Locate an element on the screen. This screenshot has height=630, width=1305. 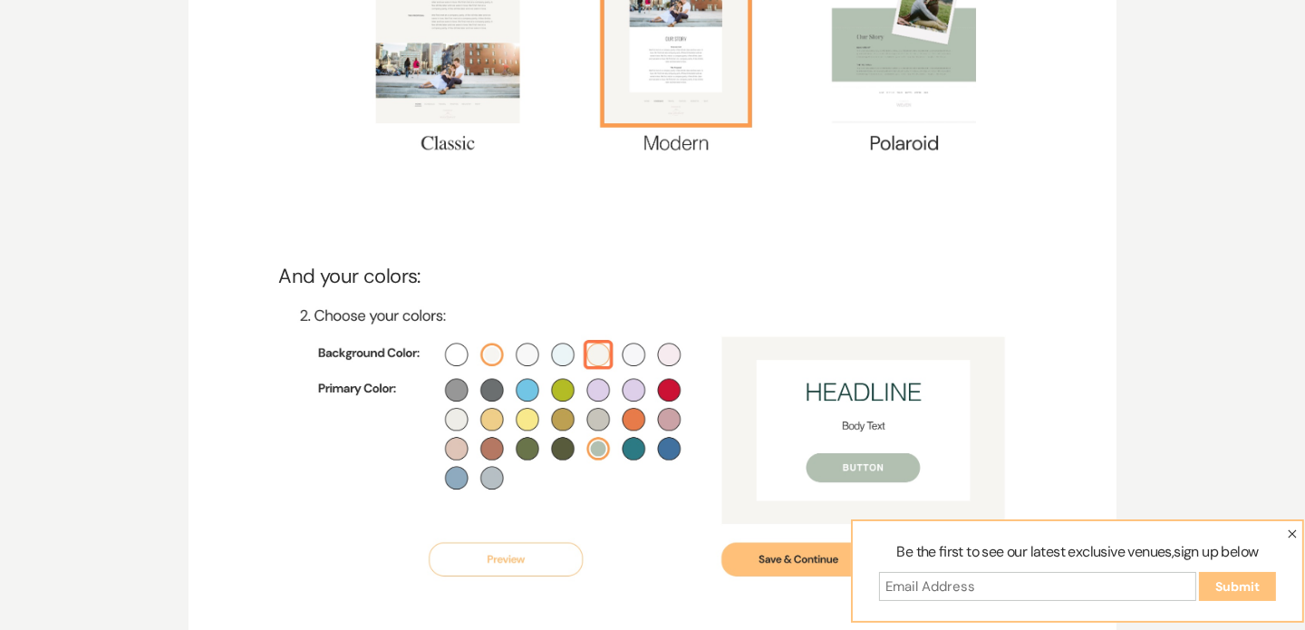
img: Weven is located at coordinates (652, 448).